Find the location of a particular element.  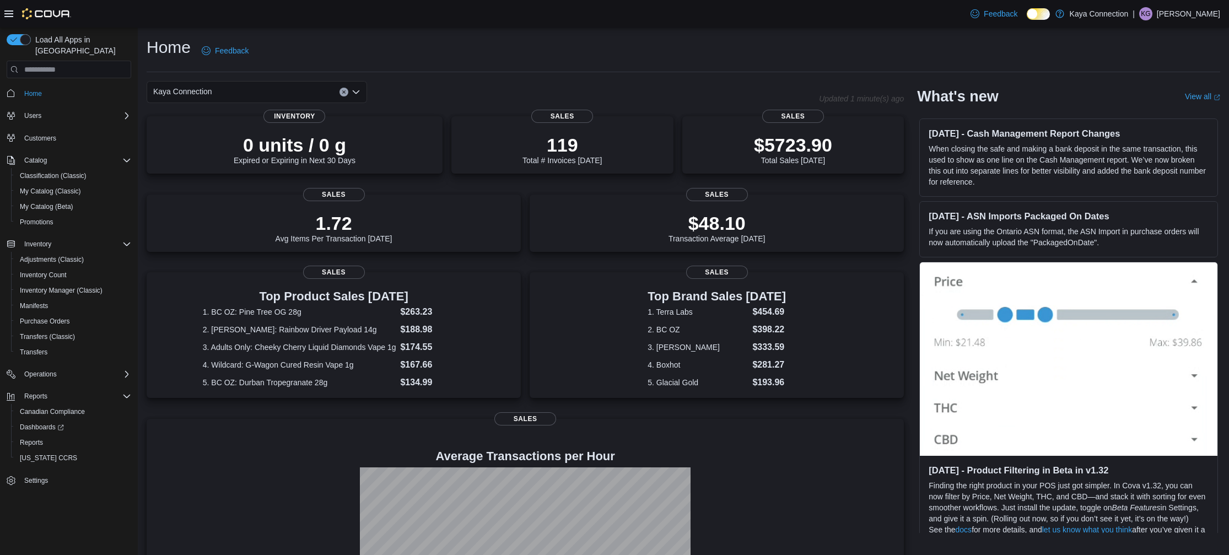

dt: 4. Boxhot is located at coordinates (698, 365).